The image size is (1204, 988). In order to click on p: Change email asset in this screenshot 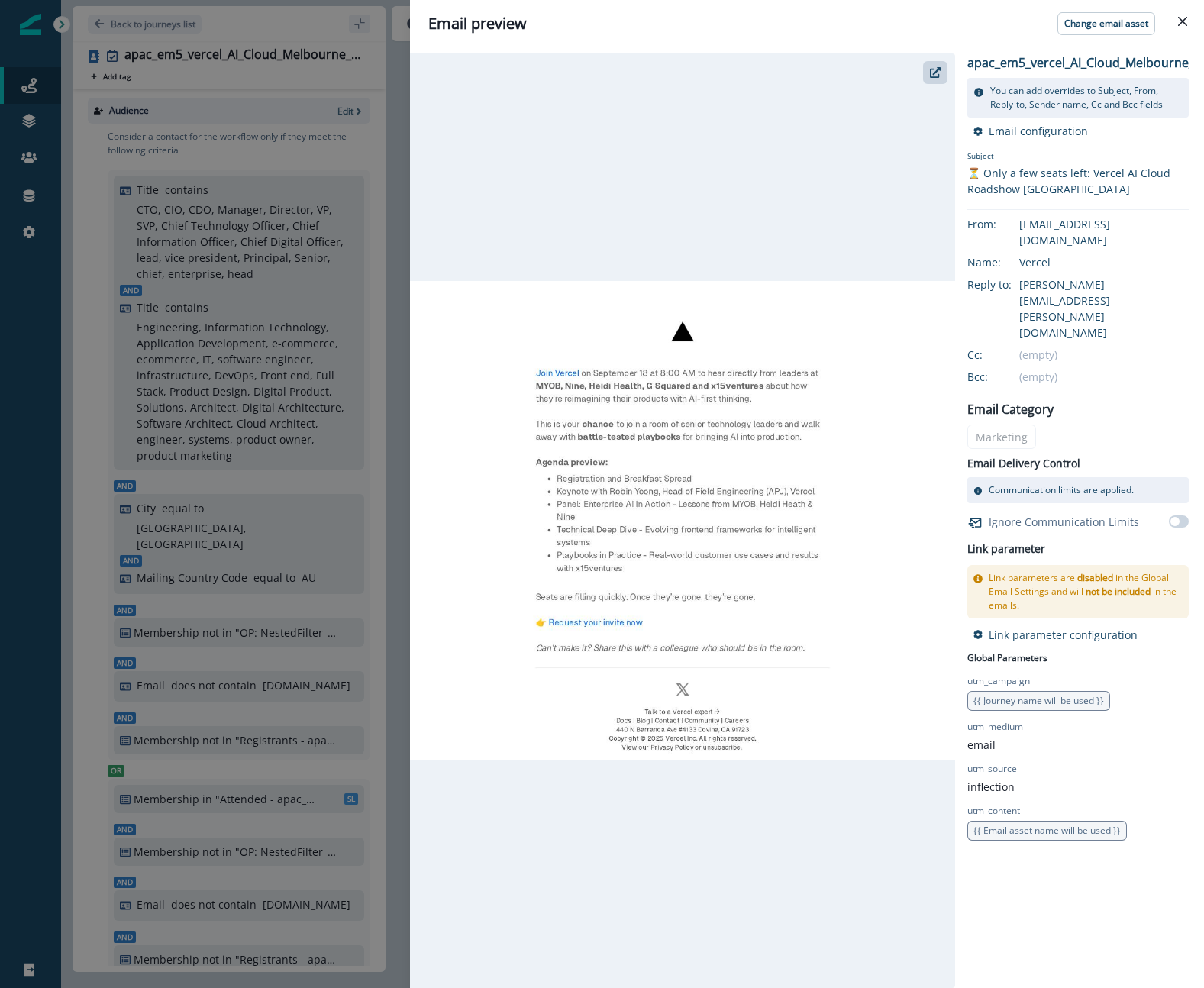, I will do `click(1106, 24)`.